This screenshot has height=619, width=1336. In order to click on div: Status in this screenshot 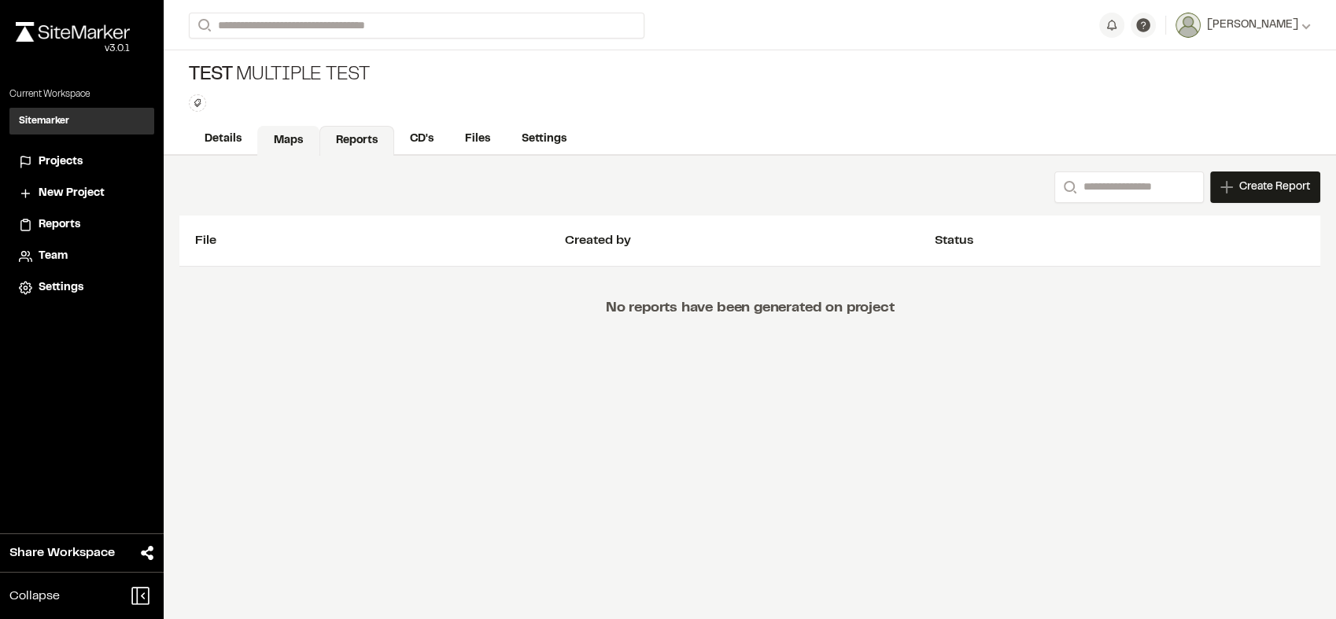, I will do `click(1119, 241)`.